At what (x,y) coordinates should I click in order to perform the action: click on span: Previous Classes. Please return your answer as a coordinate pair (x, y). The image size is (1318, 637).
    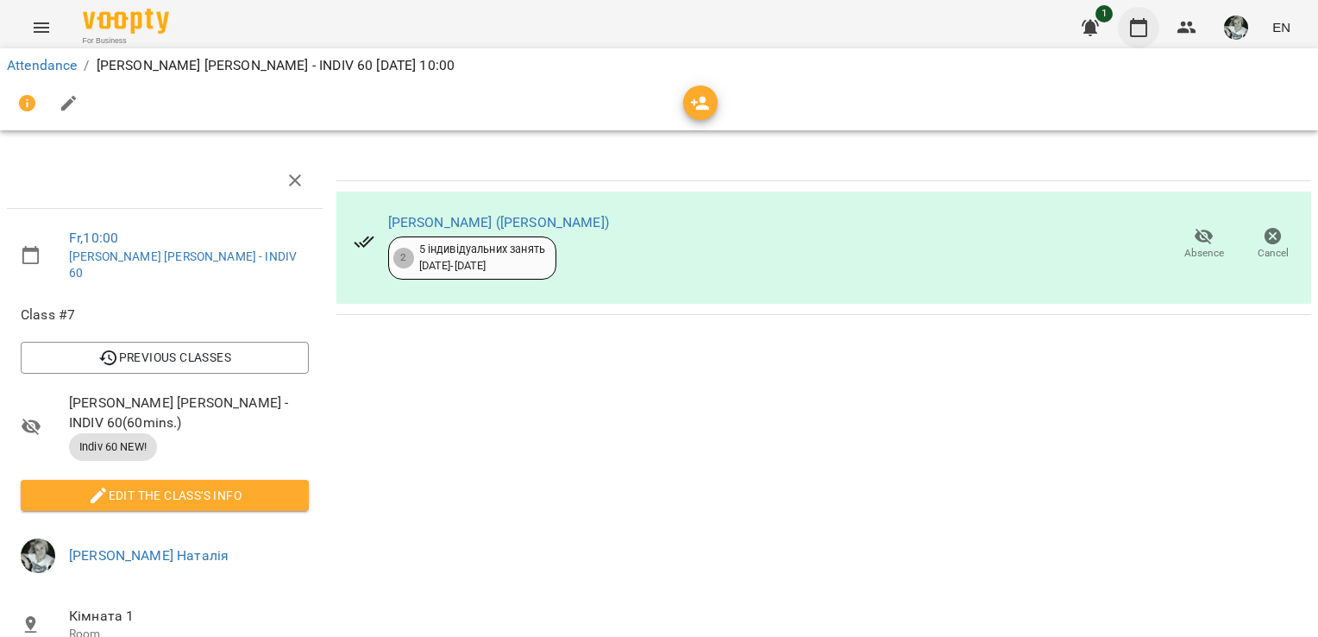
    Looking at the image, I should click on (165, 357).